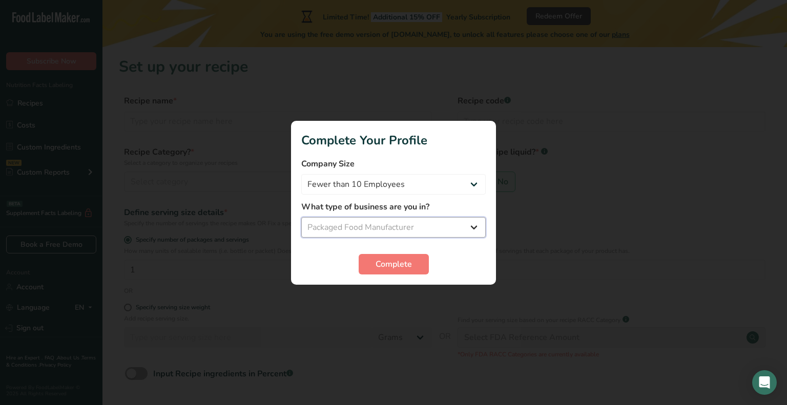 This screenshot has height=405, width=787. Describe the element at coordinates (394, 207) in the screenshot. I see `label: What type of business are you in?` at that location.